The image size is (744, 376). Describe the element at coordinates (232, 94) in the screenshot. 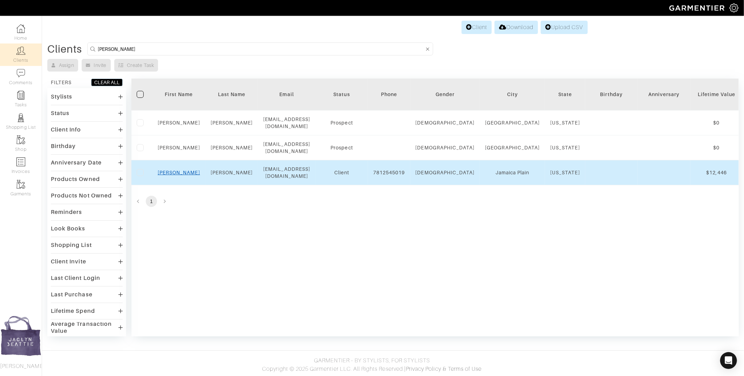

I see `div: Last Name` at that location.